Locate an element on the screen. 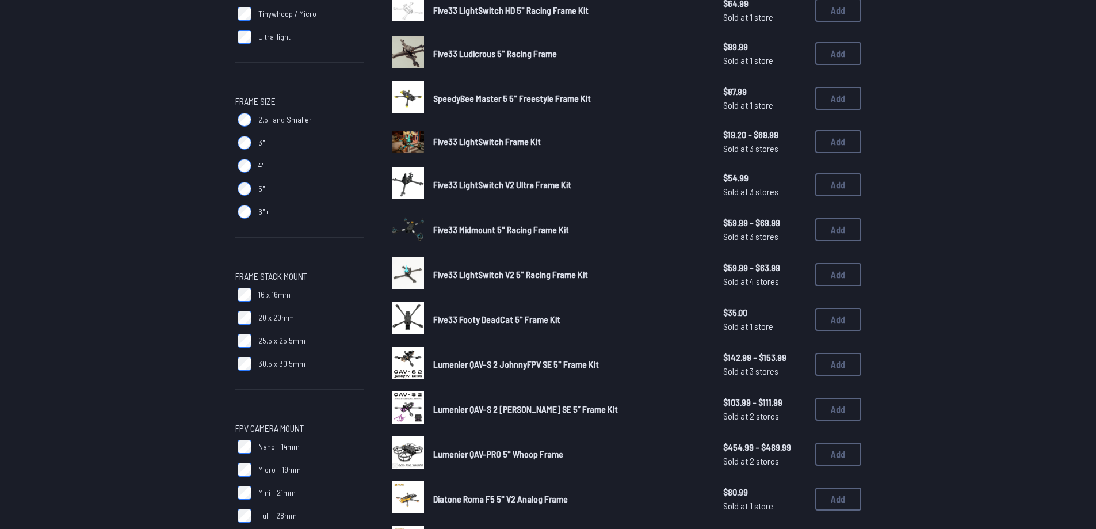 This screenshot has height=529, width=1096. a: Five33 Ludicrous 5" Racing Frame is located at coordinates (569, 54).